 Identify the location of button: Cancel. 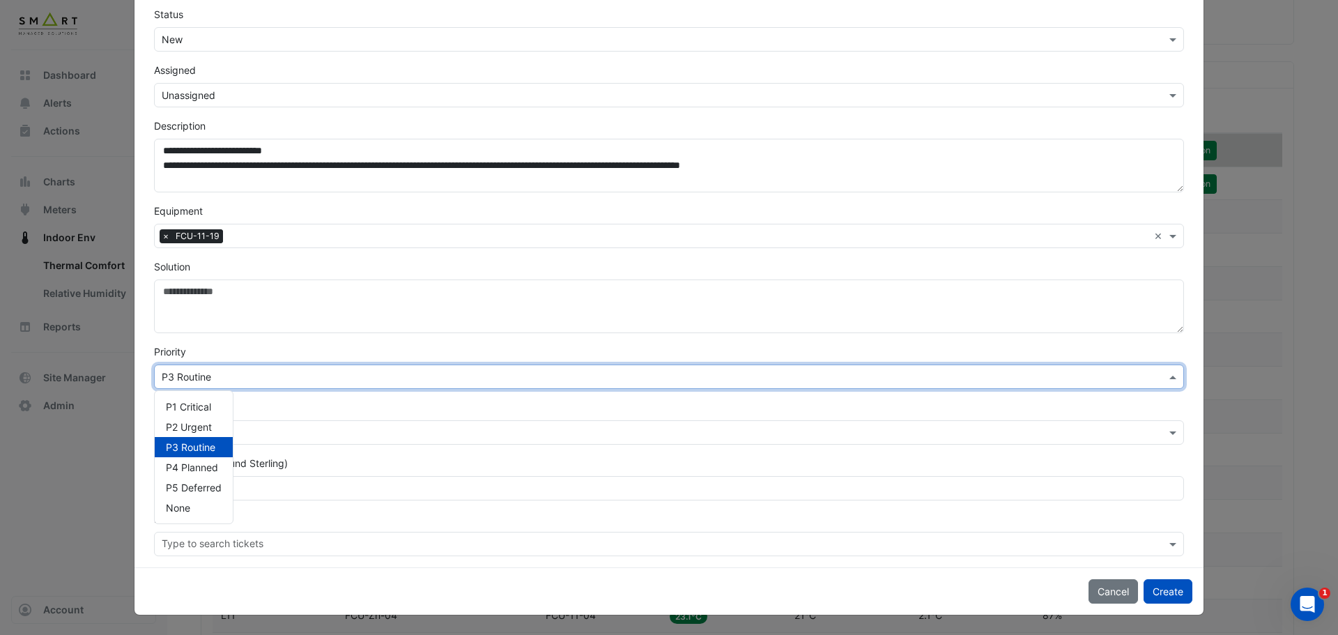
(1113, 591).